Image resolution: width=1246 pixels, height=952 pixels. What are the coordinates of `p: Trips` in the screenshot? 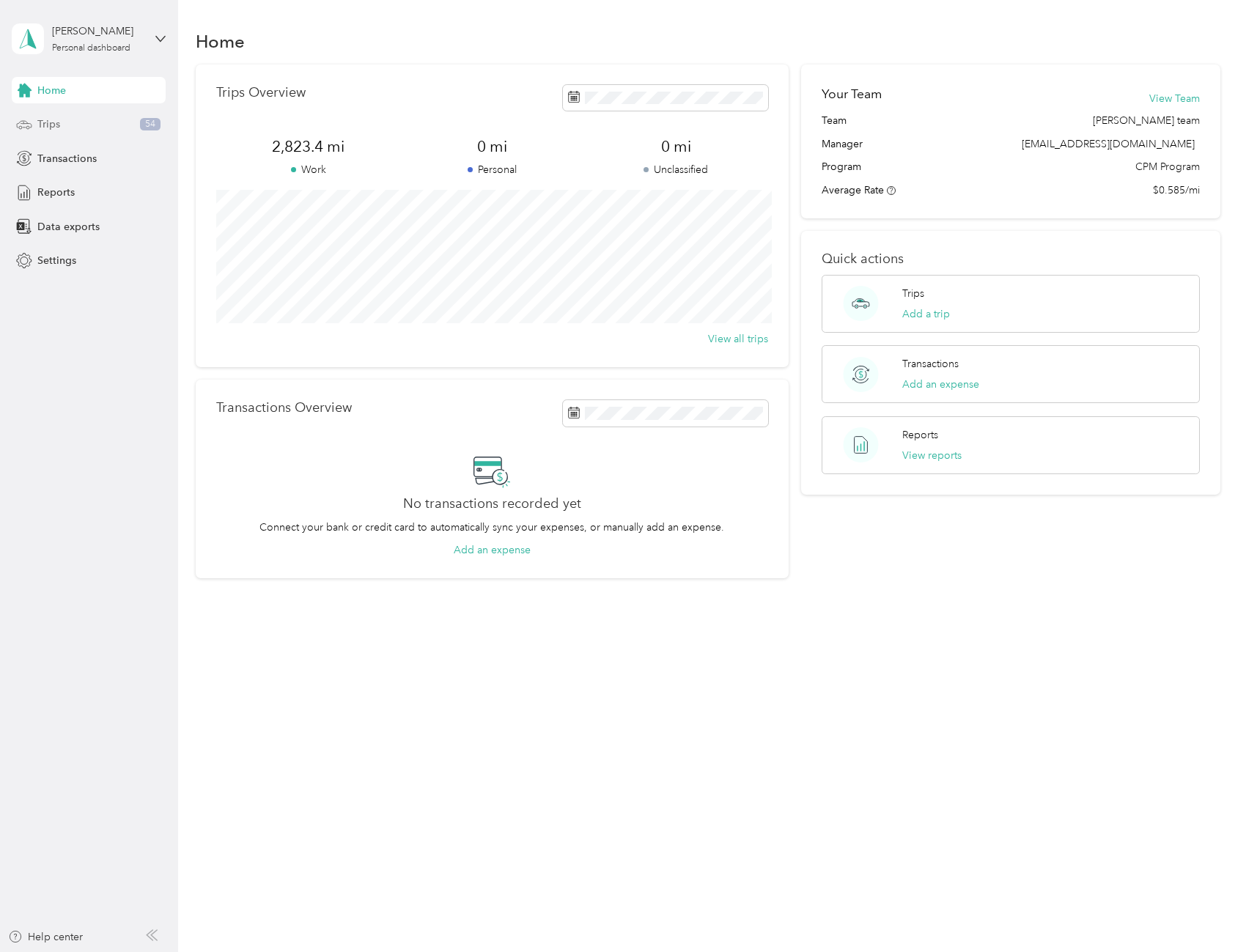 It's located at (913, 293).